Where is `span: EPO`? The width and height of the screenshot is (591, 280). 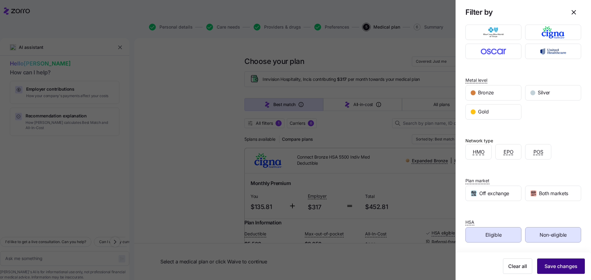 span: EPO is located at coordinates (508, 152).